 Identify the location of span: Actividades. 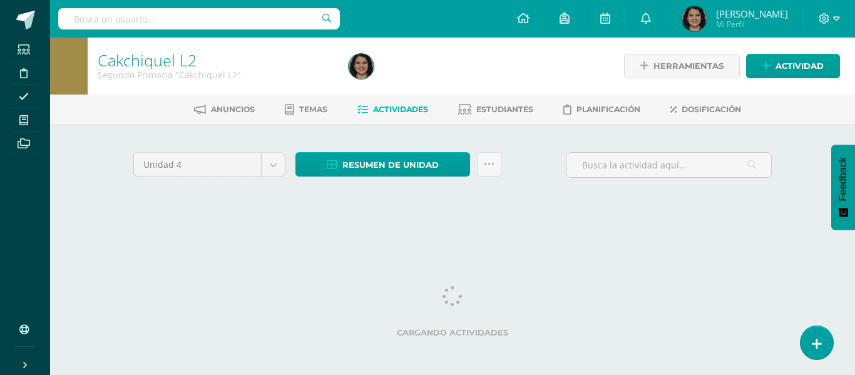
(401, 109).